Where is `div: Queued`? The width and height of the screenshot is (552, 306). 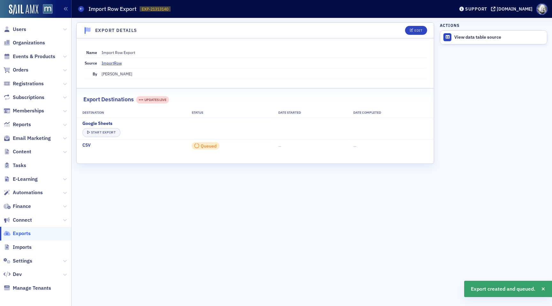 div: Queued is located at coordinates (209, 146).